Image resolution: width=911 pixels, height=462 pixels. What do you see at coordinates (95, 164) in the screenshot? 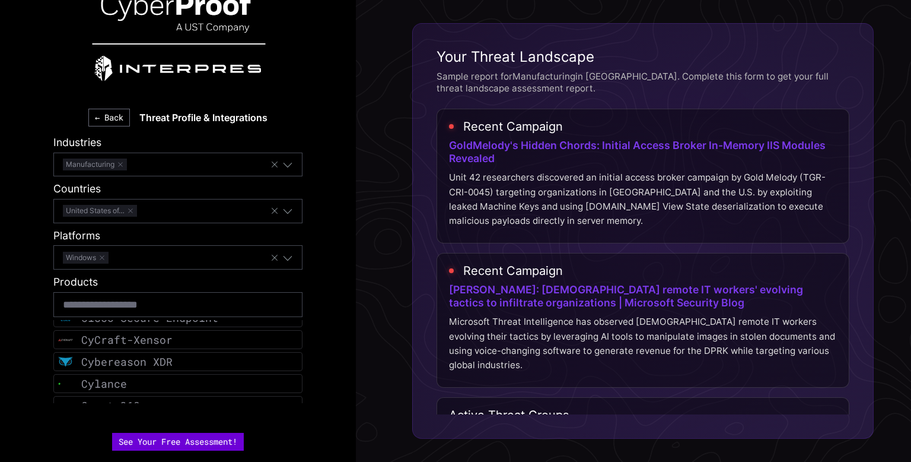
I see `span: Manufacturing` at bounding box center [95, 164].